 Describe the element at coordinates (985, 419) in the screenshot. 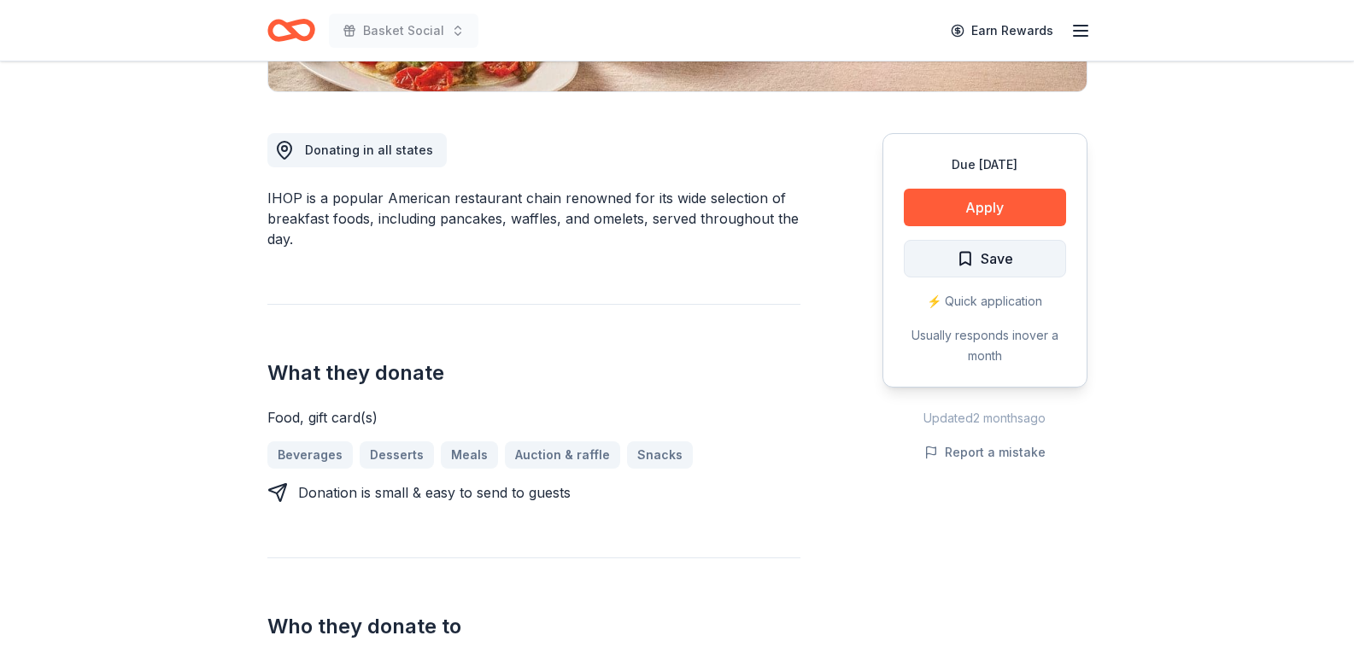

I see `div: Updated 2 months ago` at that location.